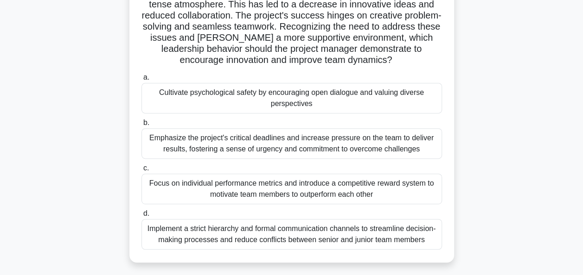 This screenshot has width=583, height=275. Describe the element at coordinates (292, 144) in the screenshot. I see `div: Emphasize the project's critical deadlines and increase pressure on the team to deliver results, ...` at that location.